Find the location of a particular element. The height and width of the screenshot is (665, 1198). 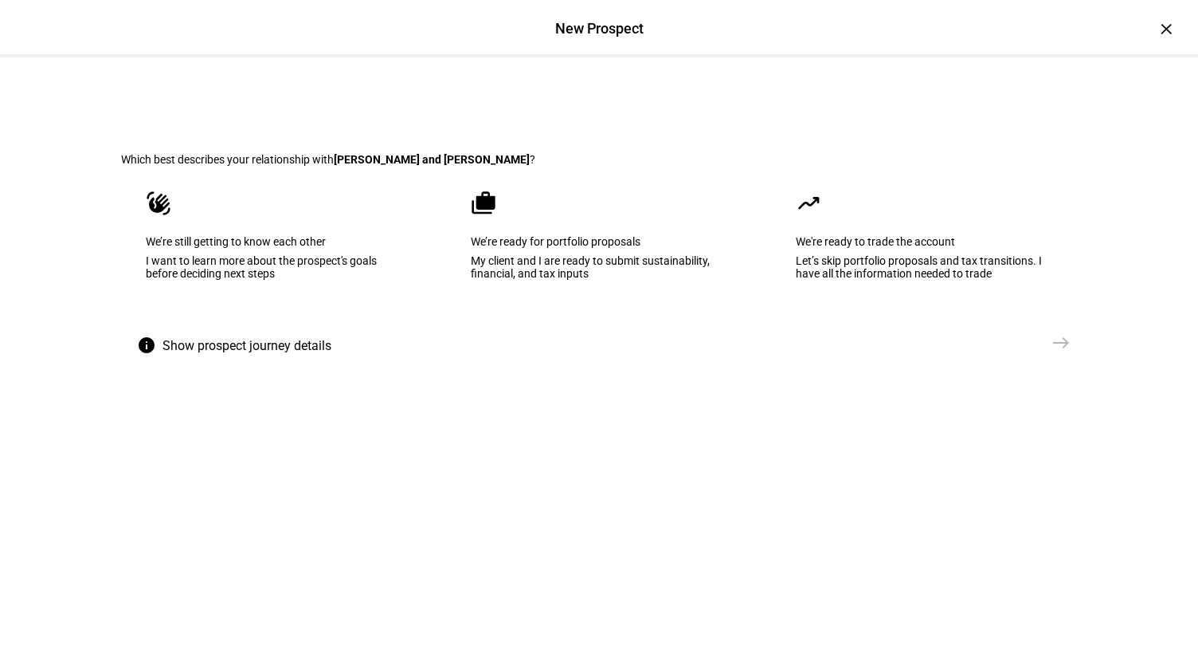

mat-icon: info is located at coordinates (147, 345).